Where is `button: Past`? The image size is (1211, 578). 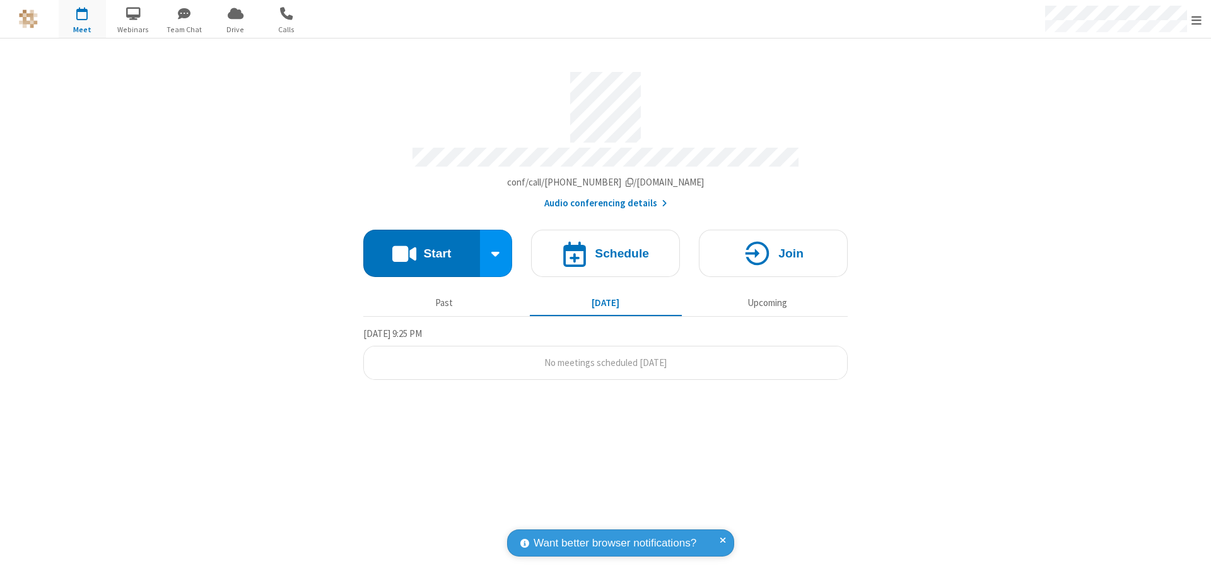 button: Past is located at coordinates (444, 303).